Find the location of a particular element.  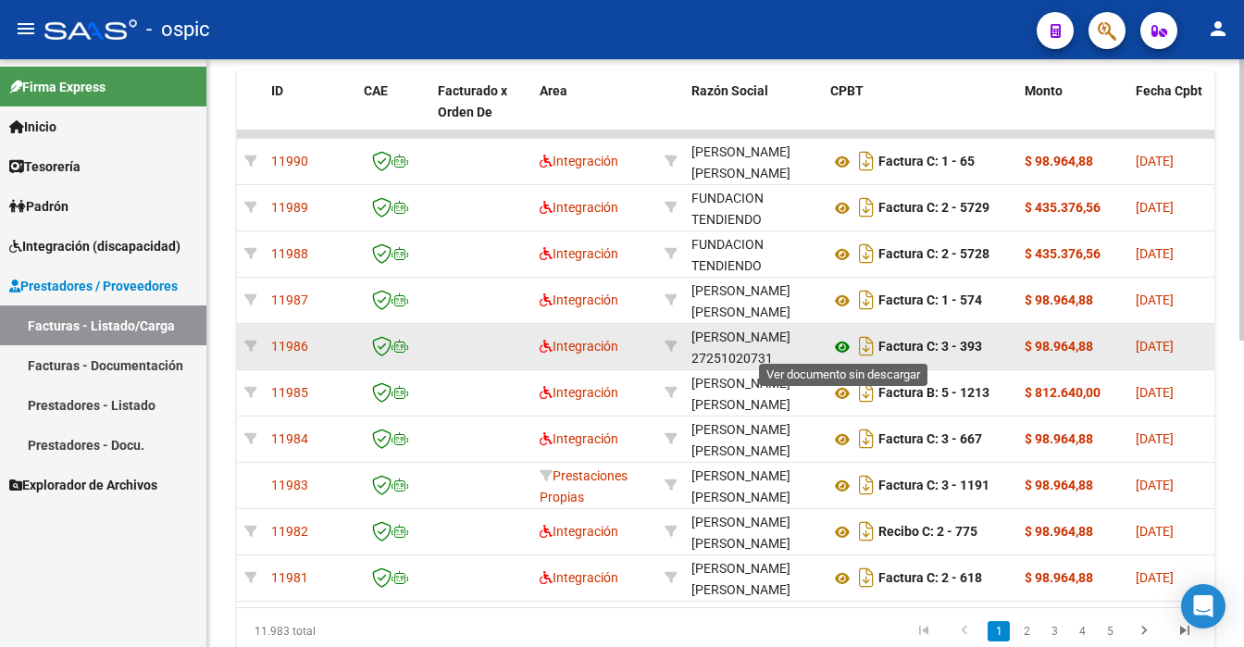

strong: Factura C: 2 - 5729 is located at coordinates (934, 208).